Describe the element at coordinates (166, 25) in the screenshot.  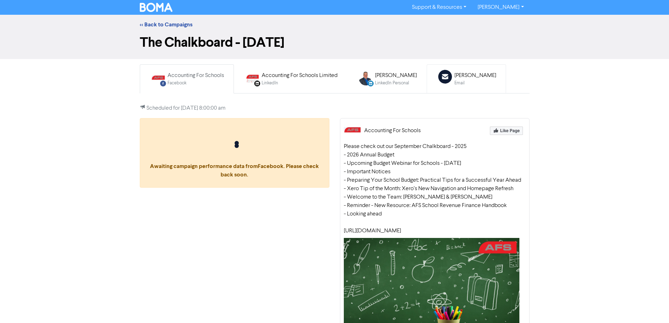
I see `a: << Back to Campaigns` at that location.